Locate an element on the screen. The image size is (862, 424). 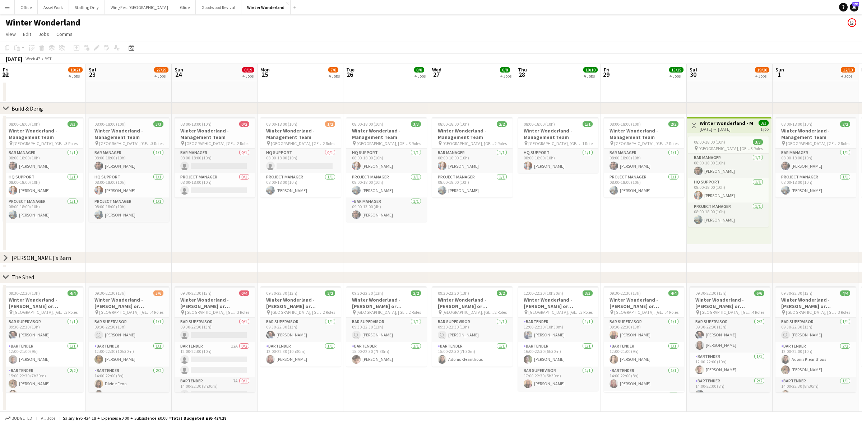
span: 25 is located at coordinates (264, 74).